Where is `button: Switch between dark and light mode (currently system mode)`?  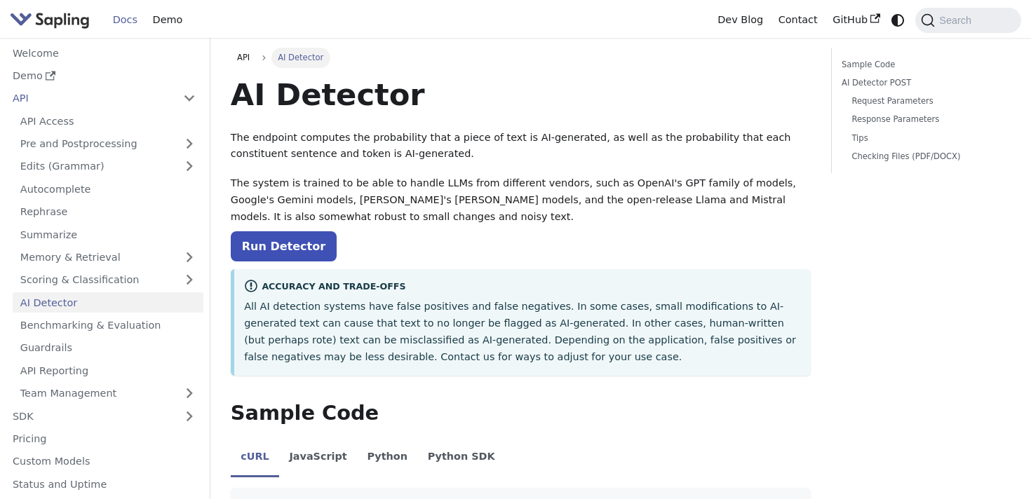 button: Switch between dark and light mode (currently system mode) is located at coordinates (898, 20).